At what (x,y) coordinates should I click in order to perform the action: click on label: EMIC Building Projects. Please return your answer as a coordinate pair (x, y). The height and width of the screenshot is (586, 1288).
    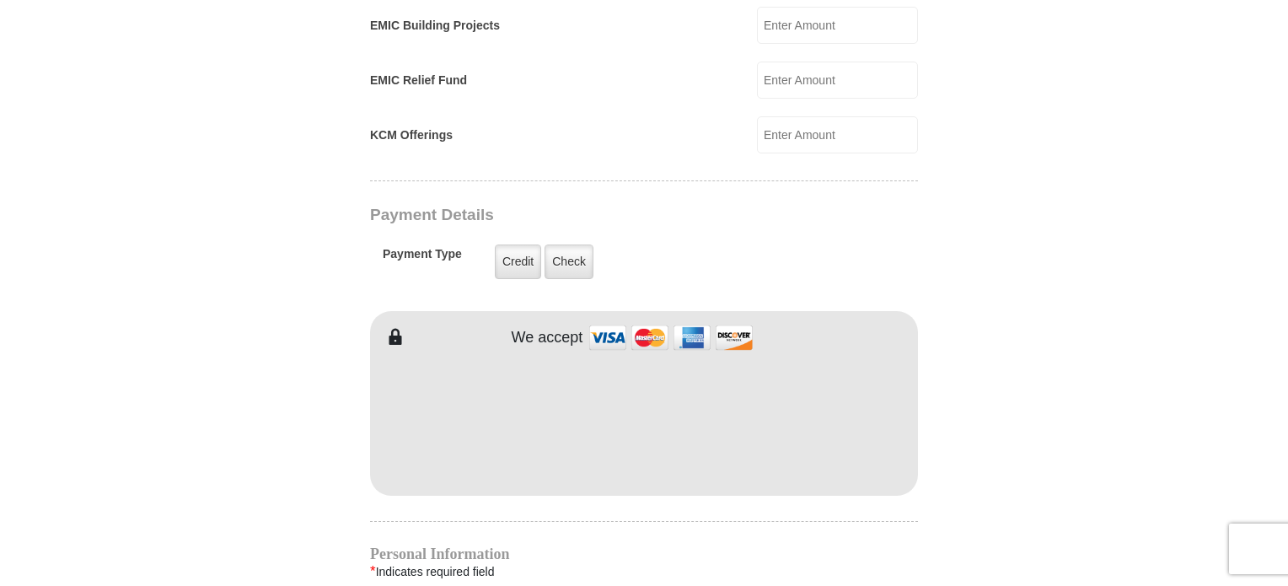
    Looking at the image, I should click on (435, 25).